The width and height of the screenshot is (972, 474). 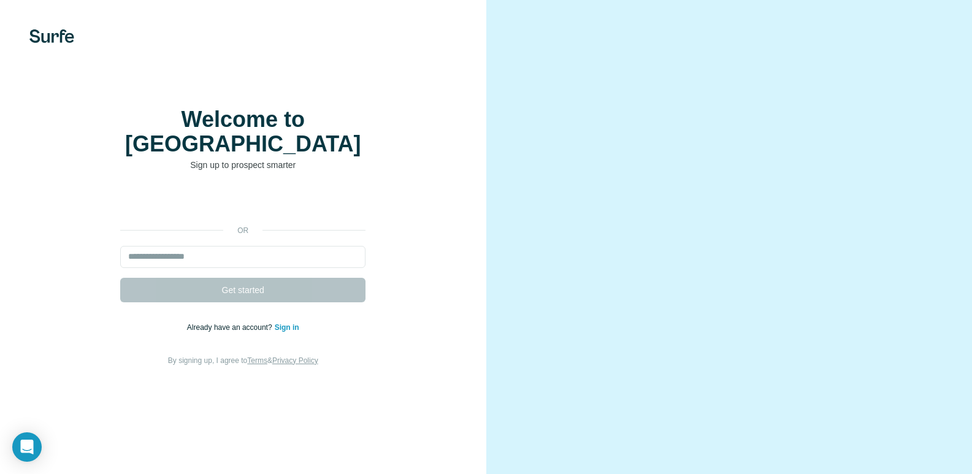 What do you see at coordinates (243, 230) in the screenshot?
I see `p: or` at bounding box center [243, 230].